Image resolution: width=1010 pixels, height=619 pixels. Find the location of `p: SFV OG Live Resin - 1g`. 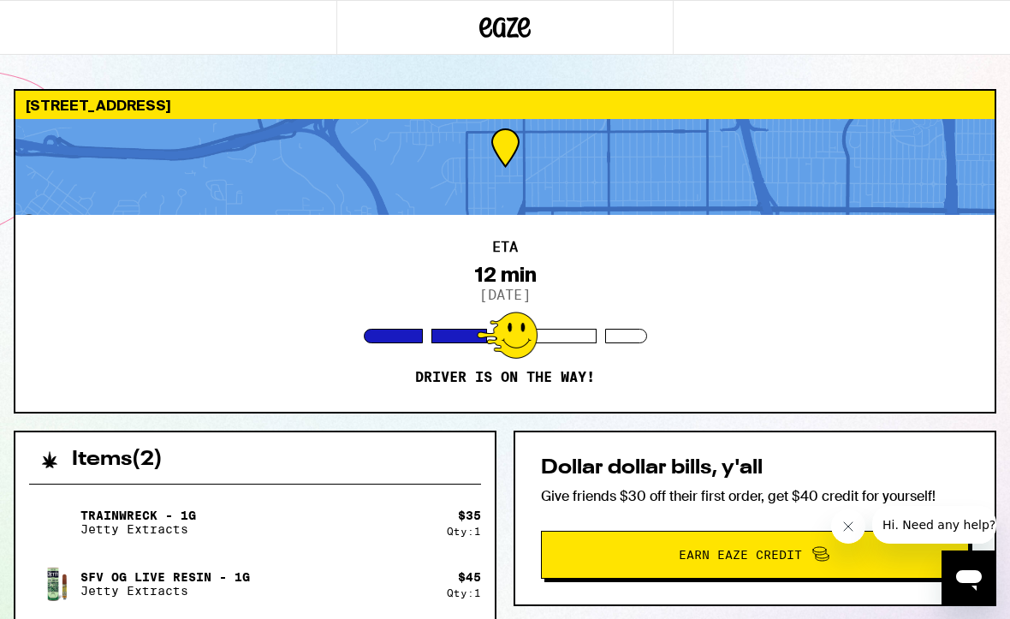

p: SFV OG Live Resin - 1g is located at coordinates (165, 577).